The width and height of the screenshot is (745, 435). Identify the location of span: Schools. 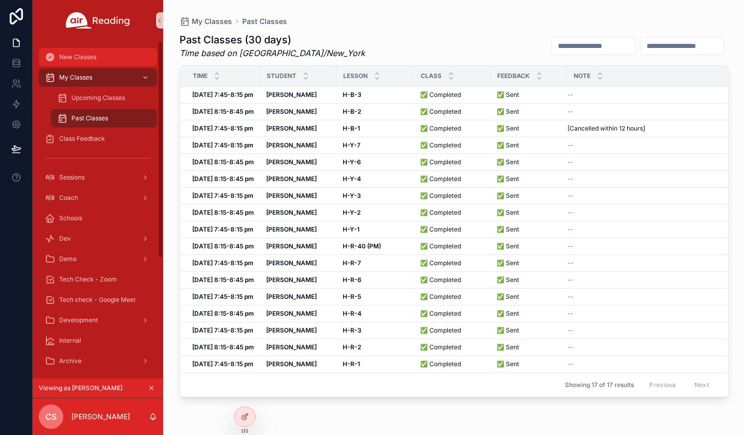
(70, 218).